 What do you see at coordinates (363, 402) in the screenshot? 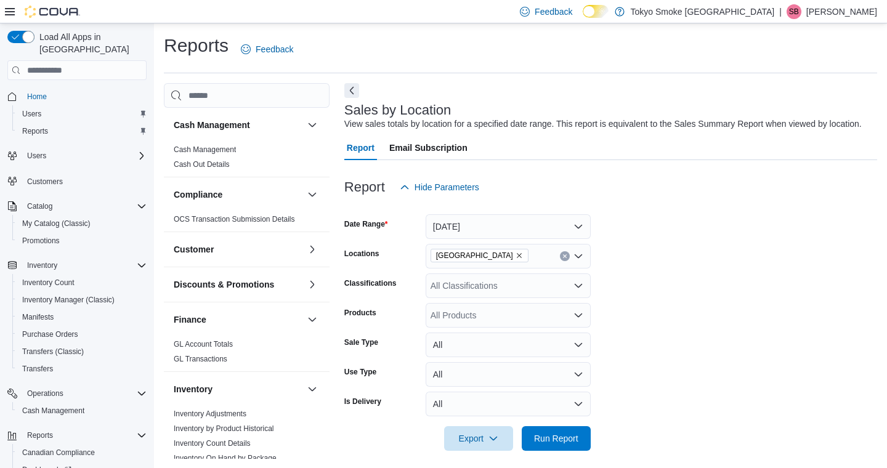
I see `label: Is Delivery` at bounding box center [363, 402].